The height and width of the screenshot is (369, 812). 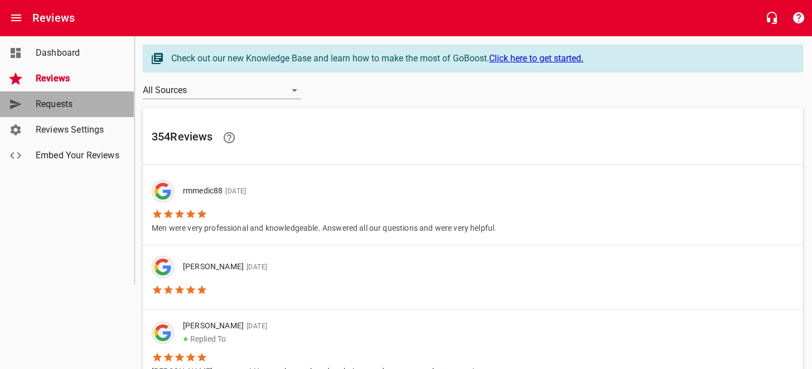 What do you see at coordinates (335, 191) in the screenshot?
I see `p: rmmedic88` at bounding box center [335, 191].